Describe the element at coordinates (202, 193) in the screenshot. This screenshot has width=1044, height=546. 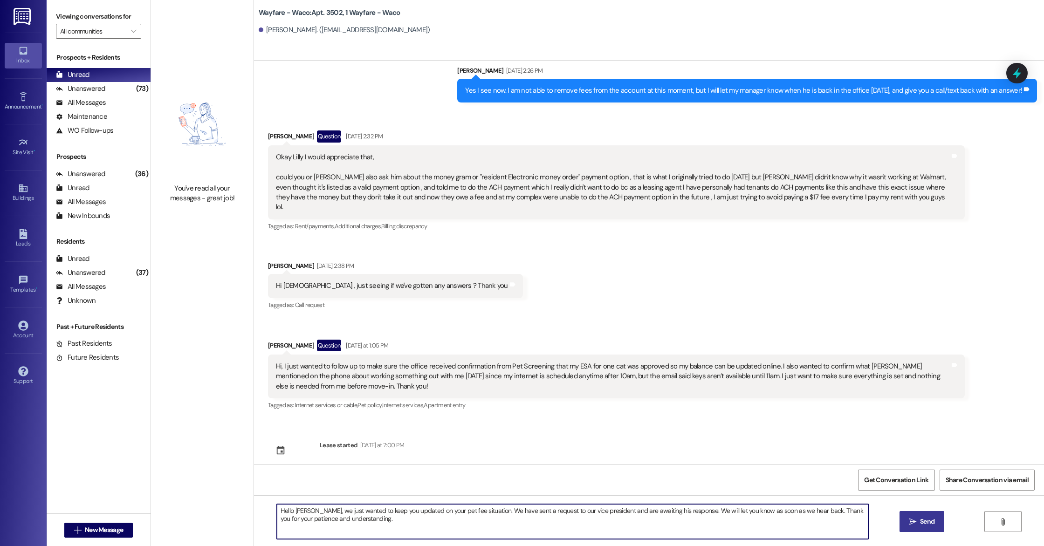
I see `div: You've read all your messages - great job!` at that location.